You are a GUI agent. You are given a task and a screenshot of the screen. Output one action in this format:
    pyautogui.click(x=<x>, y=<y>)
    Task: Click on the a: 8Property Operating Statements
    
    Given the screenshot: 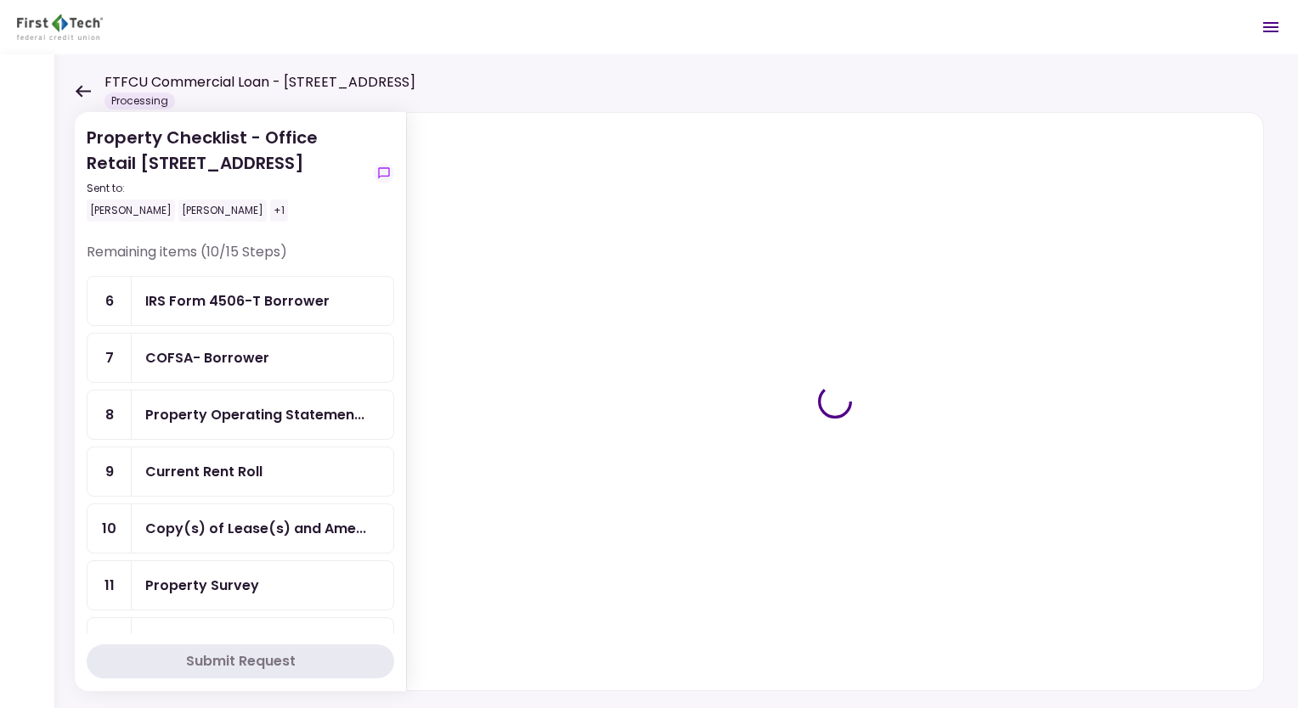 What is the action you would take?
    pyautogui.click(x=240, y=415)
    